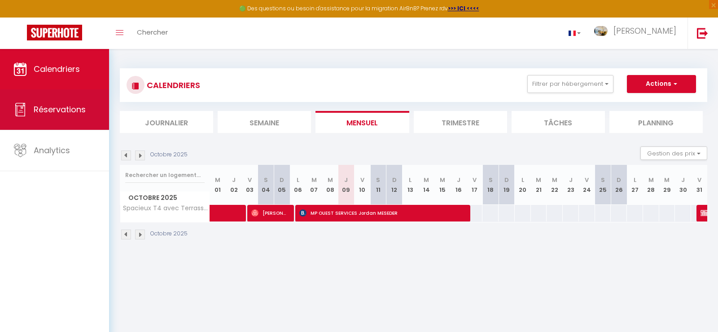 This screenshot has width=718, height=332. Describe the element at coordinates (460, 122) in the screenshot. I see `li: Trimestre` at that location.